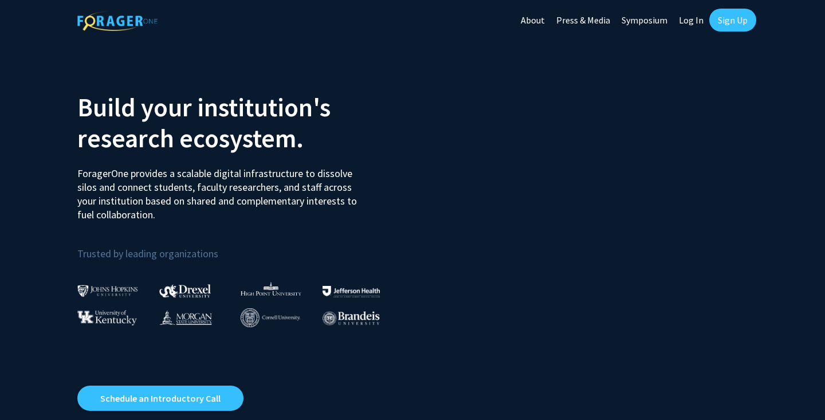 The height and width of the screenshot is (420, 825). What do you see at coordinates (732, 20) in the screenshot?
I see `a: Sign Up` at bounding box center [732, 20].